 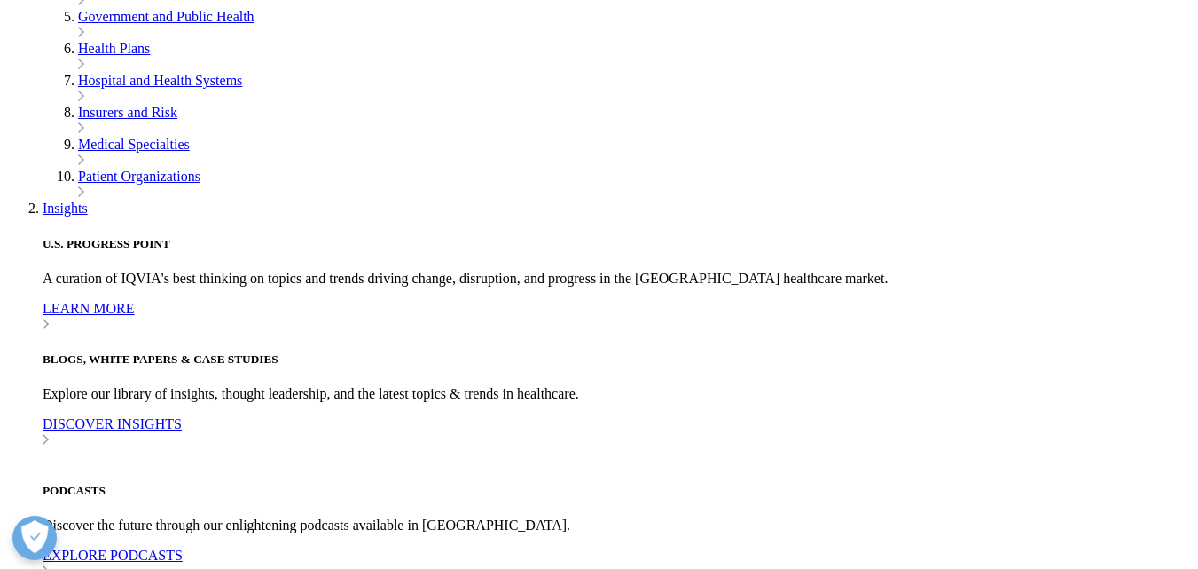 What do you see at coordinates (617, 491) in the screenshot?
I see `h5: PODCASTS` at bounding box center [617, 491].